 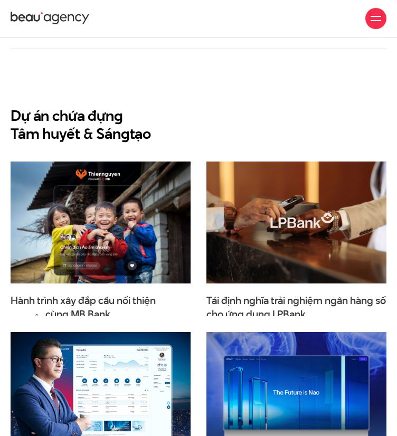 I want to click on a: Tái định nghĩa trải nghiệm ngân hàng sốcho ứng dụng LPBank, so click(x=296, y=305).